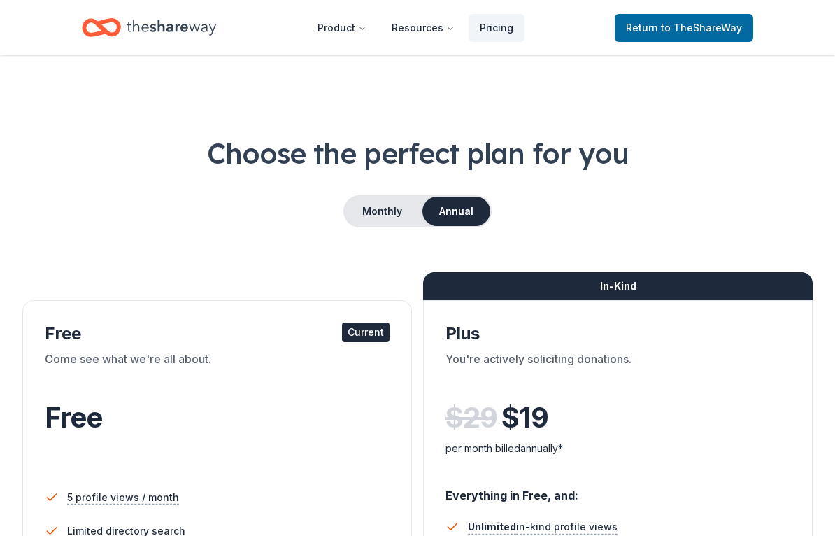 This screenshot has width=835, height=536. I want to click on div: Everything in Free, and:, so click(618, 490).